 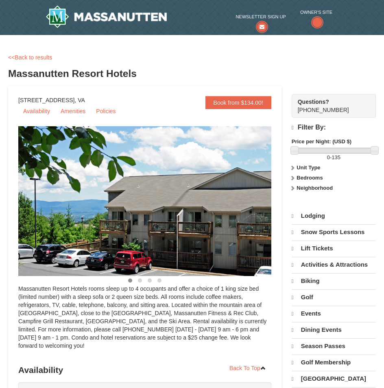 I want to click on a: Lodging, so click(x=333, y=216).